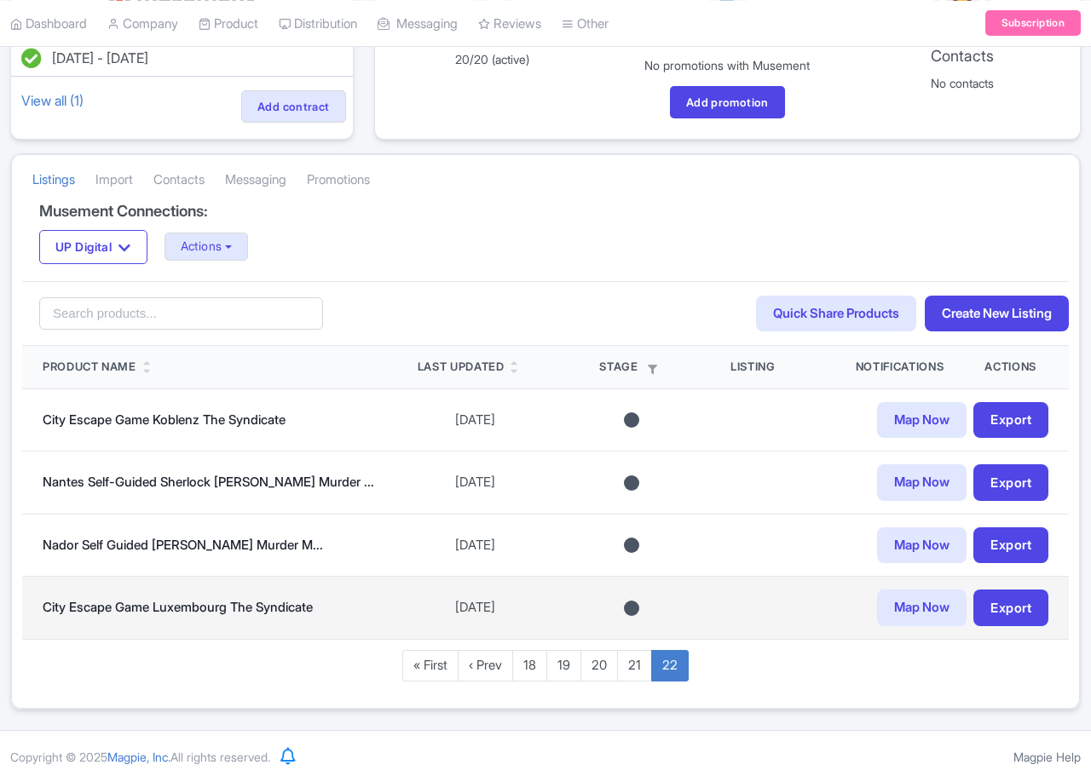 The image size is (1091, 782). Describe the element at coordinates (338, 180) in the screenshot. I see `a: Promotions` at that location.